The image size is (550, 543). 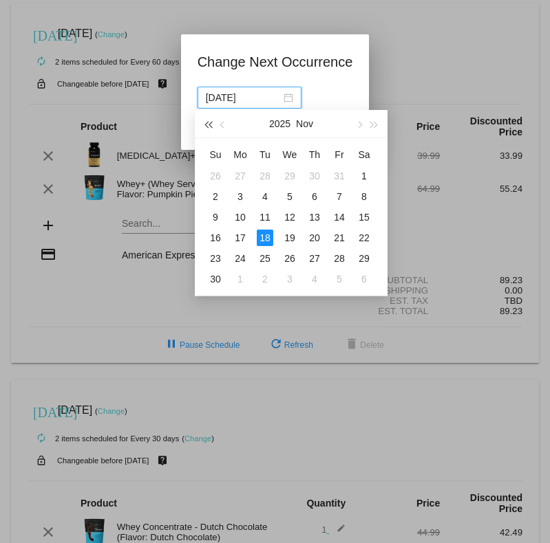 I want to click on div: 13, so click(x=314, y=217).